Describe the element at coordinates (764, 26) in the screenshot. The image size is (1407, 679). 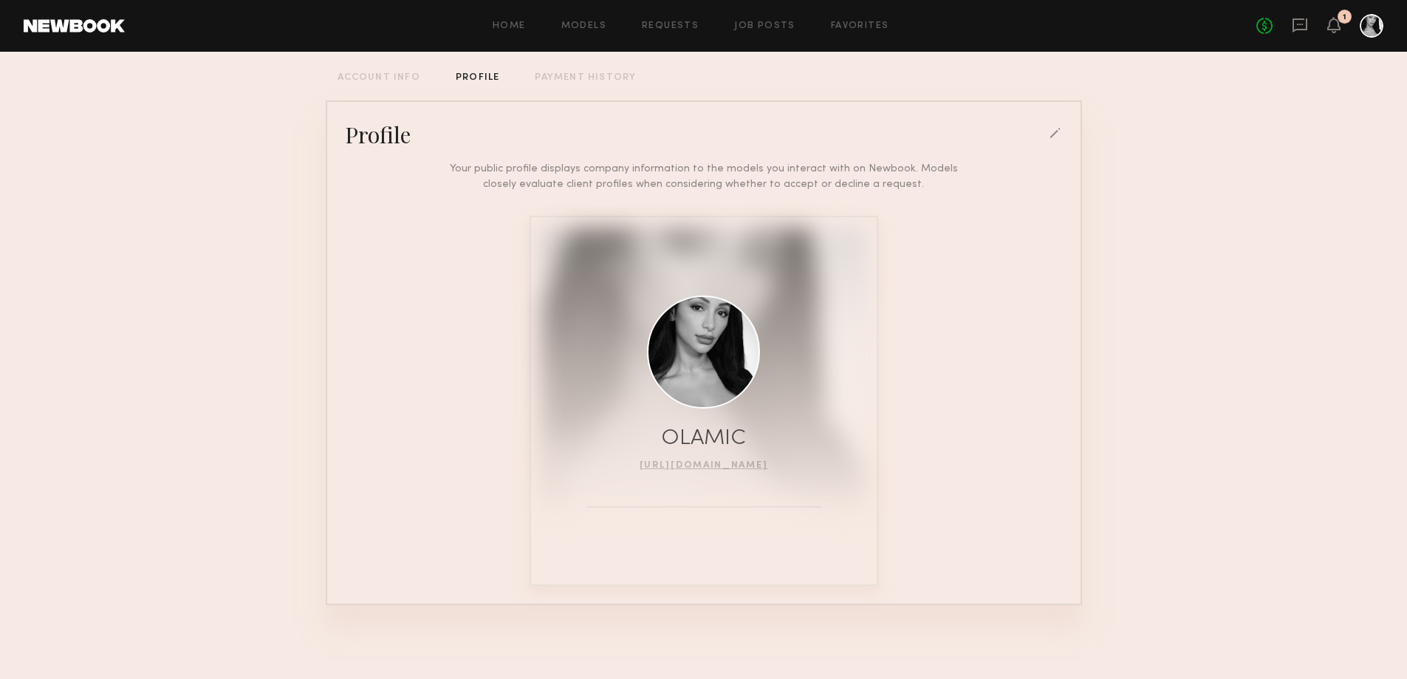
I see `a: Job Posts` at that location.